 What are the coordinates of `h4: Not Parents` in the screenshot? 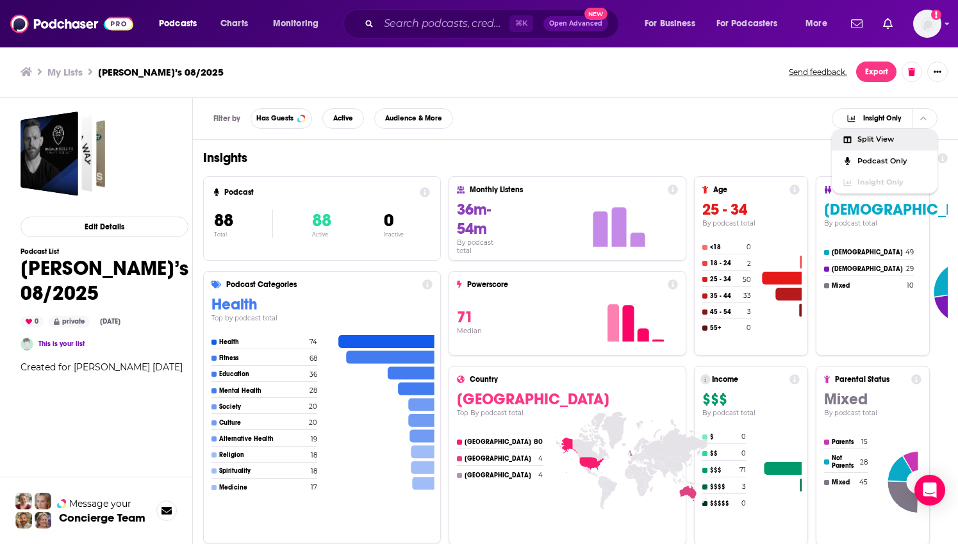 It's located at (843, 462).